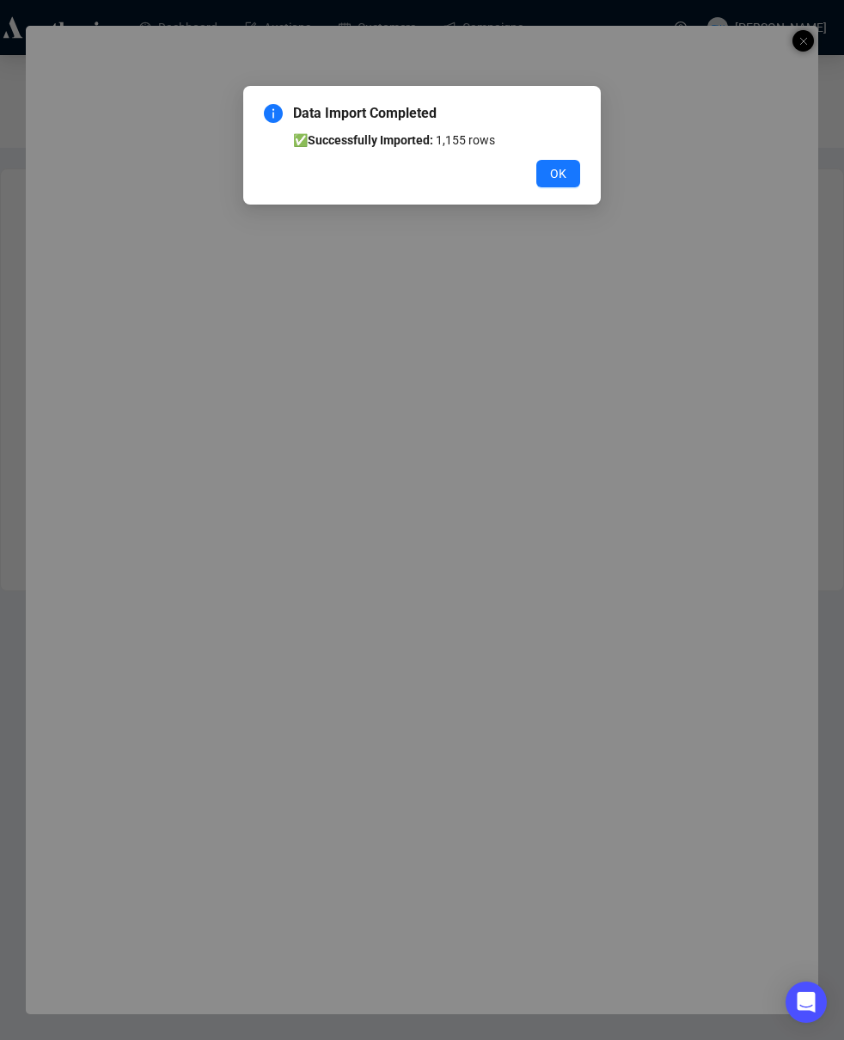 Image resolution: width=844 pixels, height=1040 pixels. I want to click on button: OK, so click(558, 174).